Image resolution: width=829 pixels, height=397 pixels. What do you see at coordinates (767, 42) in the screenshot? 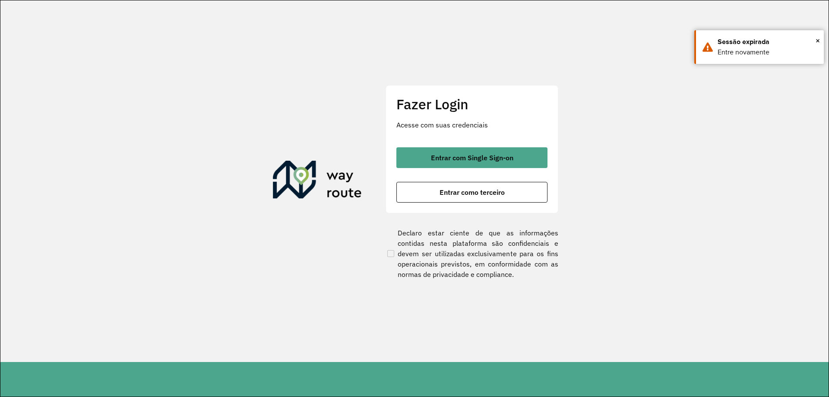
I see `div: Sessão expirada` at bounding box center [767, 42].